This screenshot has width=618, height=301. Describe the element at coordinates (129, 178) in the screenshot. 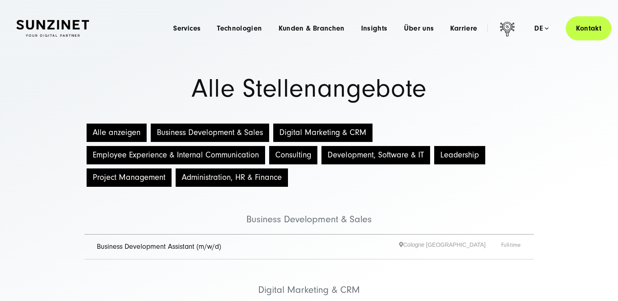

I see `button: Project Management` at that location.